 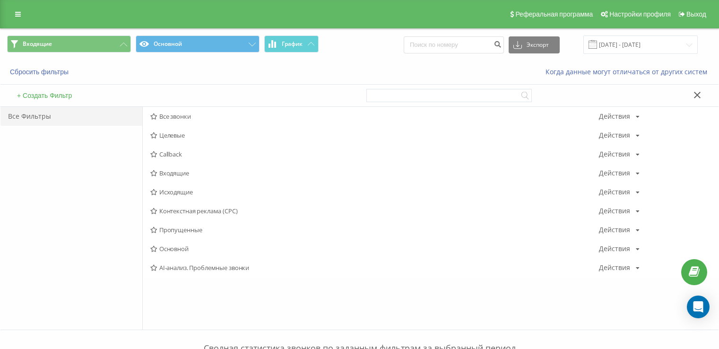 What do you see at coordinates (291, 44) in the screenshot?
I see `button: График` at bounding box center [291, 44].